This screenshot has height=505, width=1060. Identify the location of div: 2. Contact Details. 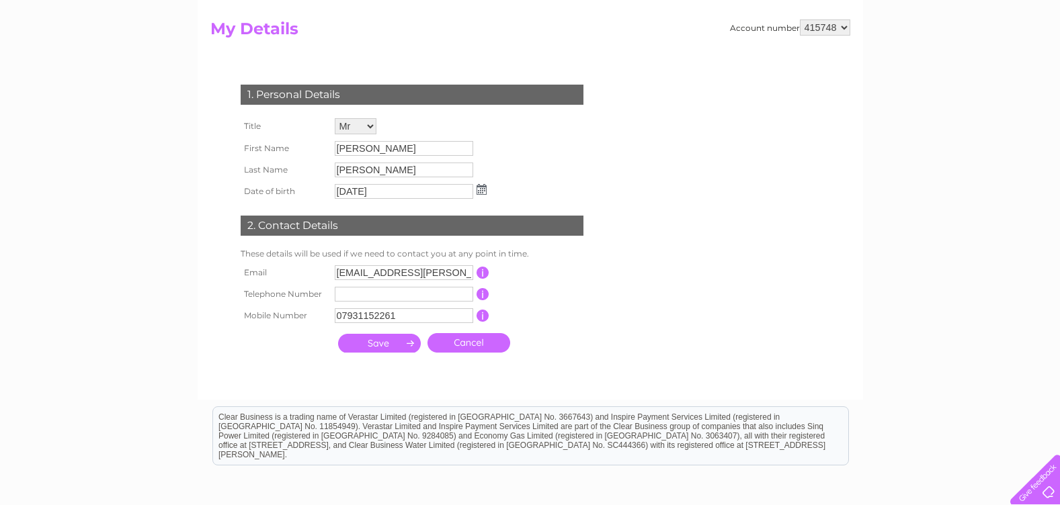
(412, 226).